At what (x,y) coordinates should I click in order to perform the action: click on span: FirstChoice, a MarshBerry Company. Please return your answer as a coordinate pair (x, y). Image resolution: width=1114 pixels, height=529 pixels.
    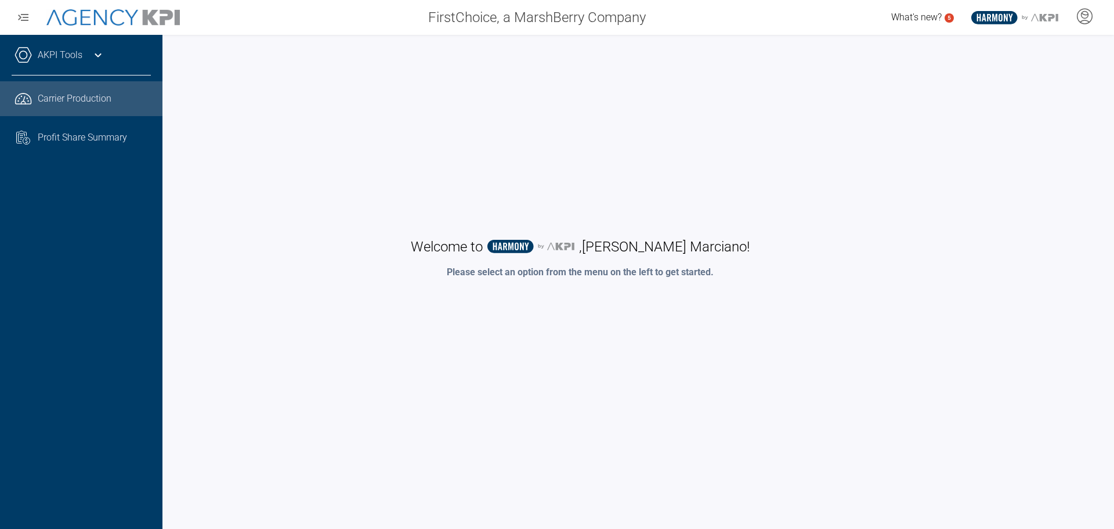
    Looking at the image, I should click on (537, 17).